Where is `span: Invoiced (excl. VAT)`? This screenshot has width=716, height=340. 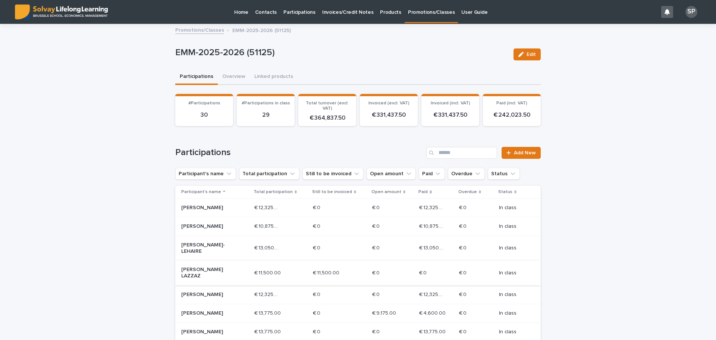
span: Invoiced (excl. VAT) is located at coordinates (389, 103).